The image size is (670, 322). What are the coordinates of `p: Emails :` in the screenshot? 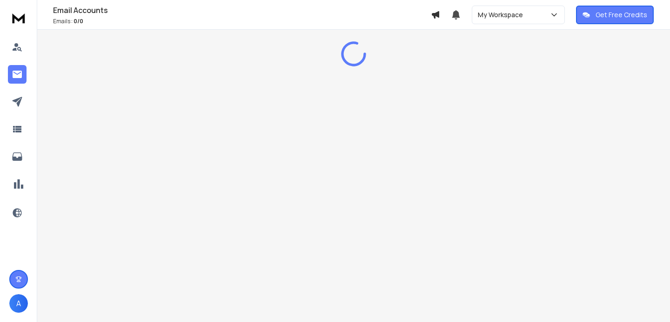 It's located at (242, 21).